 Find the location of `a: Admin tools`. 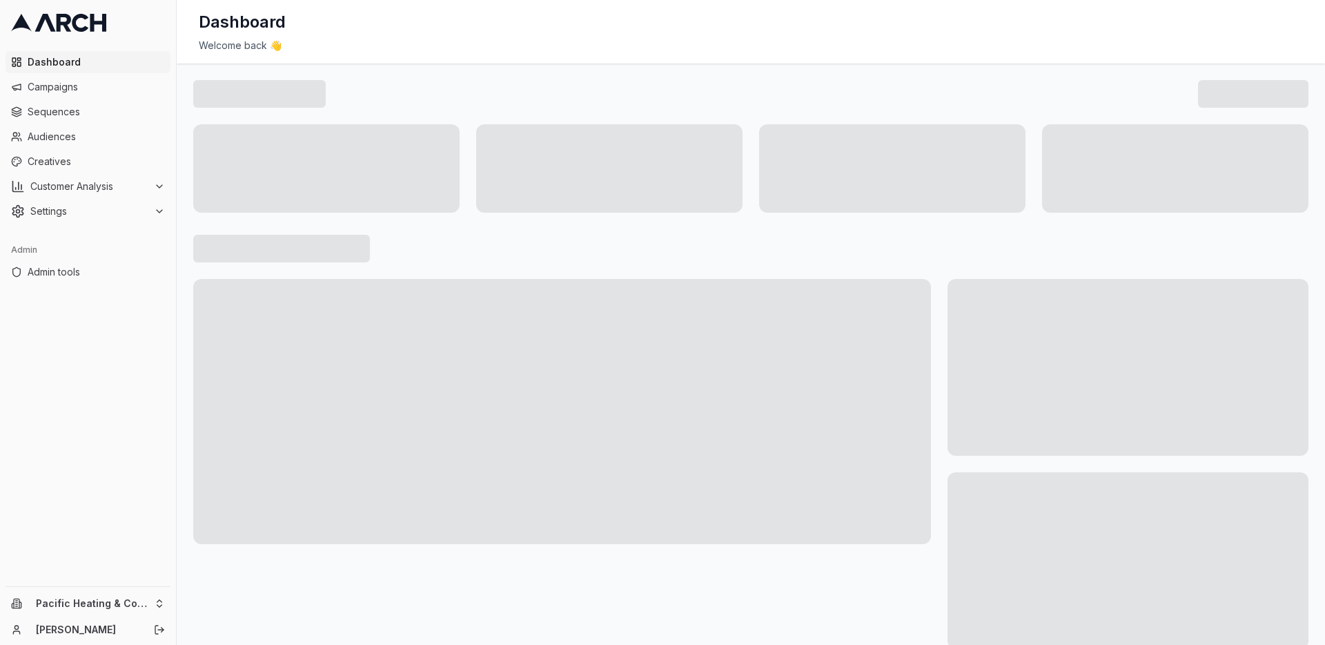

a: Admin tools is located at coordinates (88, 272).